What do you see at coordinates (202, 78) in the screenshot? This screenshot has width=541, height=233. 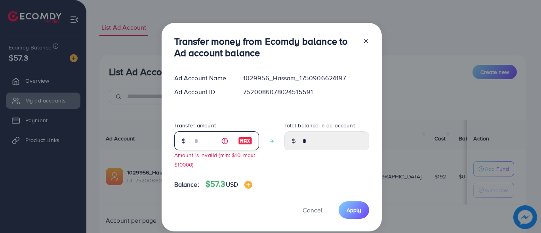 I see `div: Ad Account Name` at bounding box center [202, 78].